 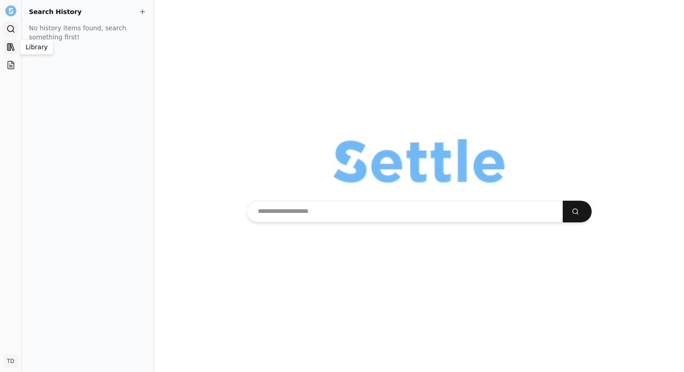 What do you see at coordinates (11, 361) in the screenshot?
I see `button: TD` at bounding box center [11, 361].